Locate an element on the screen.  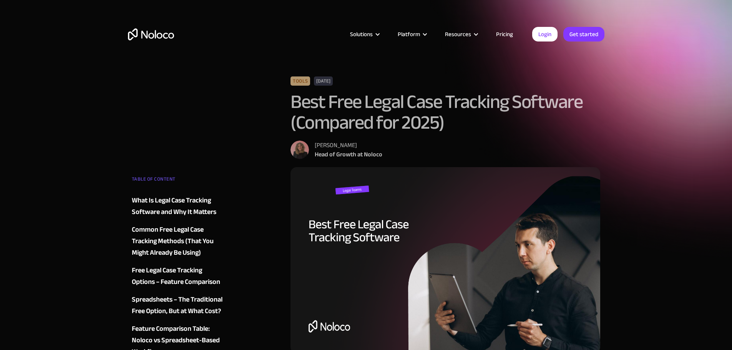
h1: Best Free Legal Case Tracking Software (Compared for 2025) is located at coordinates (446, 112).